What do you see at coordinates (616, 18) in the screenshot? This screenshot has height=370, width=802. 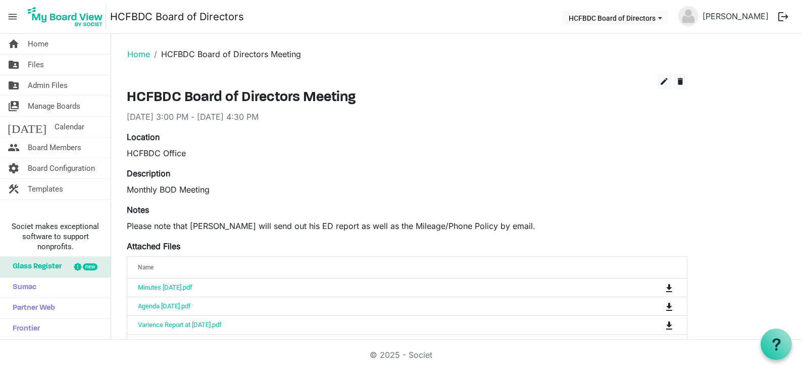 I see `button: HCFBDC Board of Directors dropdownbutton` at bounding box center [616, 18].